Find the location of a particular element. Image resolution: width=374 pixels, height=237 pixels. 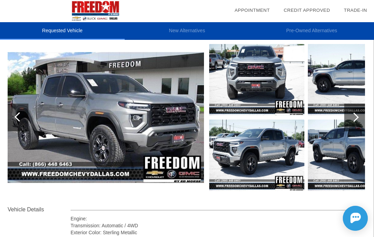

a: Trade-In is located at coordinates (355, 10).